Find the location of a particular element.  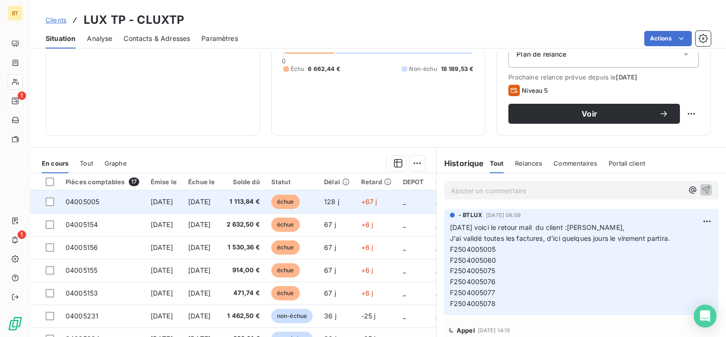

span: 04005156 is located at coordinates (82, 247).